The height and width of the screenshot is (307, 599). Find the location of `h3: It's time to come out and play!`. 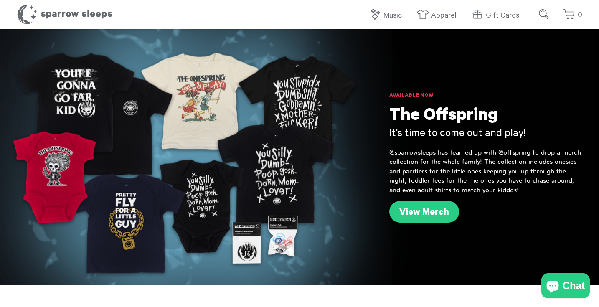

h3: It's time to come out and play! is located at coordinates (485, 134).